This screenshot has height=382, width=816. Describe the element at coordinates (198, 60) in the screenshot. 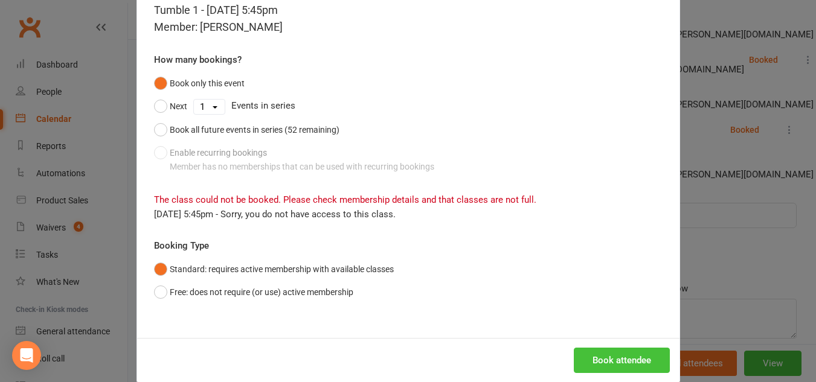

I see `label: How many bookings?` at that location.